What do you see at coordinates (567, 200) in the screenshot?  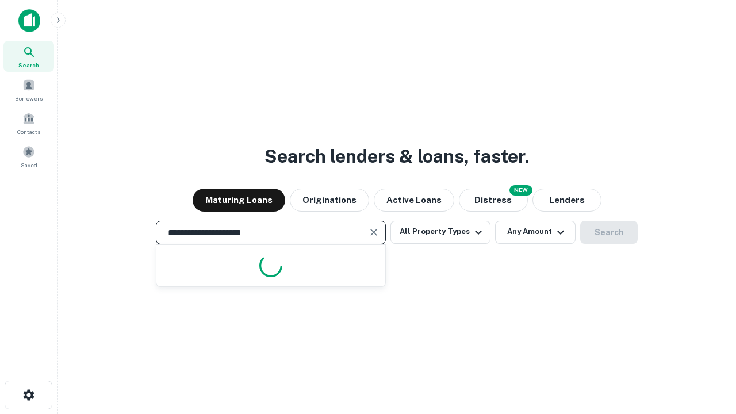 I see `button: Lenders` at bounding box center [567, 200].